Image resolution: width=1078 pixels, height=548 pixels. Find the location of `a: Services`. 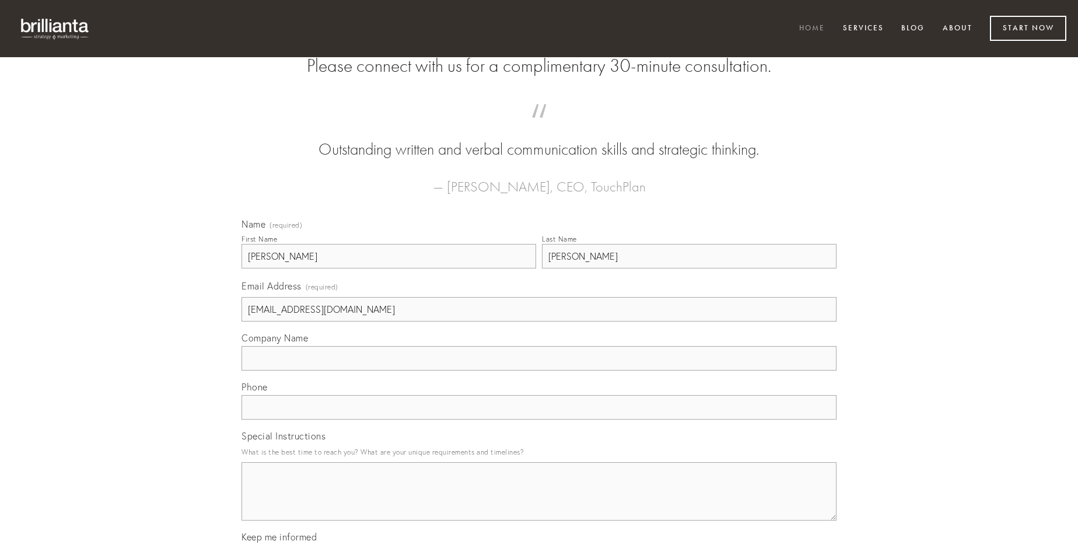

a: Services is located at coordinates (863, 29).